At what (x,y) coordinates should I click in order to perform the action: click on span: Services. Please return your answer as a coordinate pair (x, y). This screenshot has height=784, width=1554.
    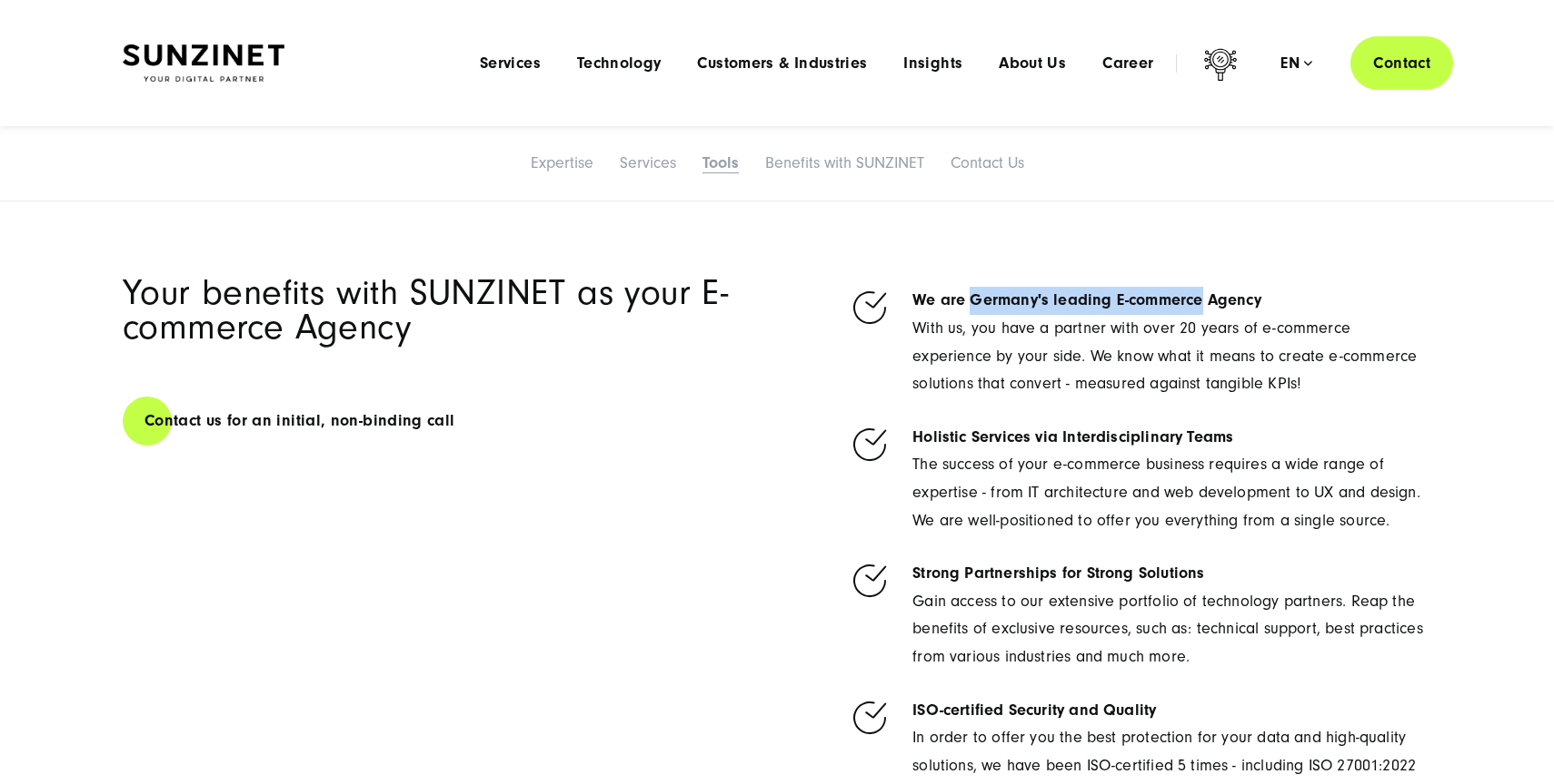
    Looking at the image, I should click on (510, 64).